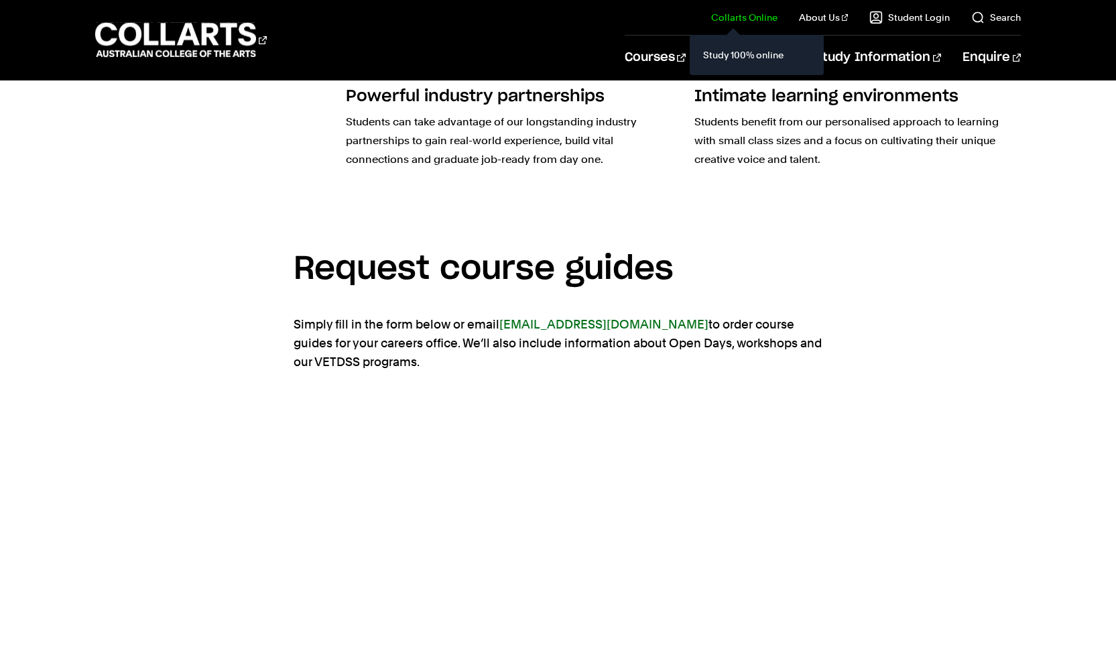 The image size is (1116, 645). Describe the element at coordinates (858, 141) in the screenshot. I see `p: Students benefit from our personalised approach to learning with small class sizes and a focus on...` at that location.